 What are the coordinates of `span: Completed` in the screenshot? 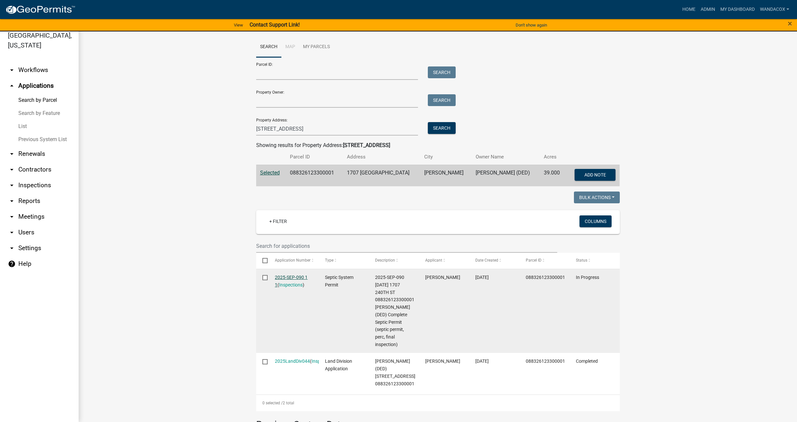 It's located at (587, 361).